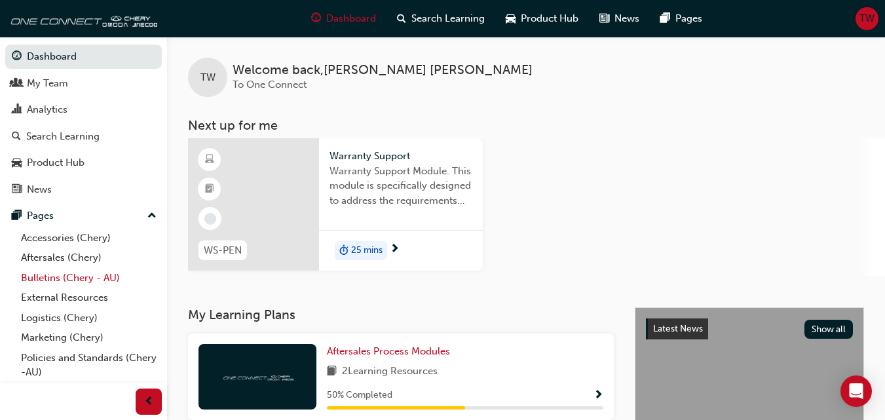 The image size is (885, 420). What do you see at coordinates (550, 18) in the screenshot?
I see `span: Product Hub` at bounding box center [550, 18].